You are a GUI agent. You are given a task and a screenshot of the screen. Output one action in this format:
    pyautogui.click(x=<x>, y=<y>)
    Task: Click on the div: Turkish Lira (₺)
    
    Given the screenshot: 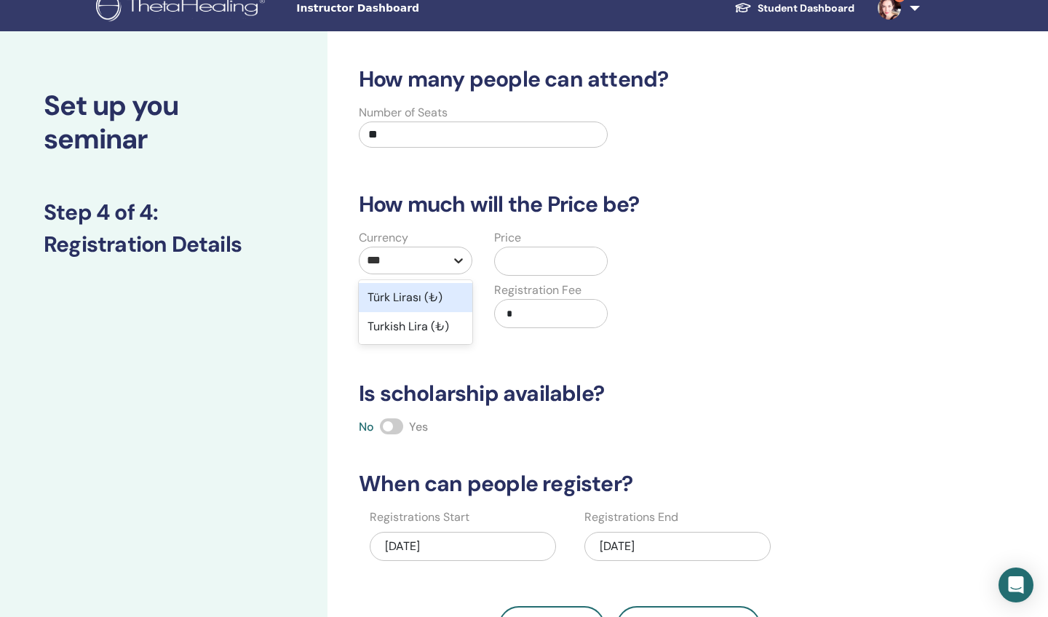 What is the action you would take?
    pyautogui.click(x=416, y=327)
    